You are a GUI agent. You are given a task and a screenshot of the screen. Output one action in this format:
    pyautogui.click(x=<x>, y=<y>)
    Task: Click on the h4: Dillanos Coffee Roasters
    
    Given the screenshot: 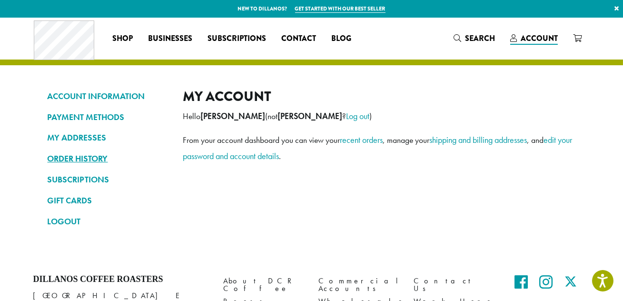 What is the action you would take?
    pyautogui.click(x=121, y=279)
    